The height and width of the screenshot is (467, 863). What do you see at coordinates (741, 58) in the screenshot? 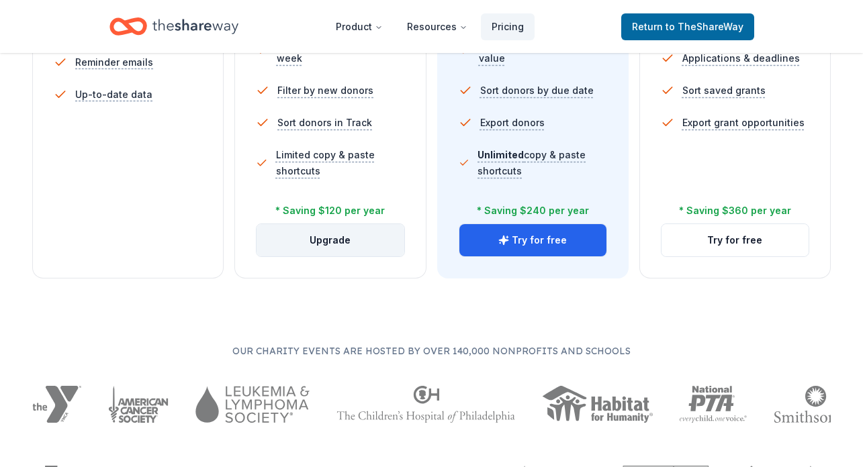
I see `span: Applications & deadlines` at bounding box center [741, 58].